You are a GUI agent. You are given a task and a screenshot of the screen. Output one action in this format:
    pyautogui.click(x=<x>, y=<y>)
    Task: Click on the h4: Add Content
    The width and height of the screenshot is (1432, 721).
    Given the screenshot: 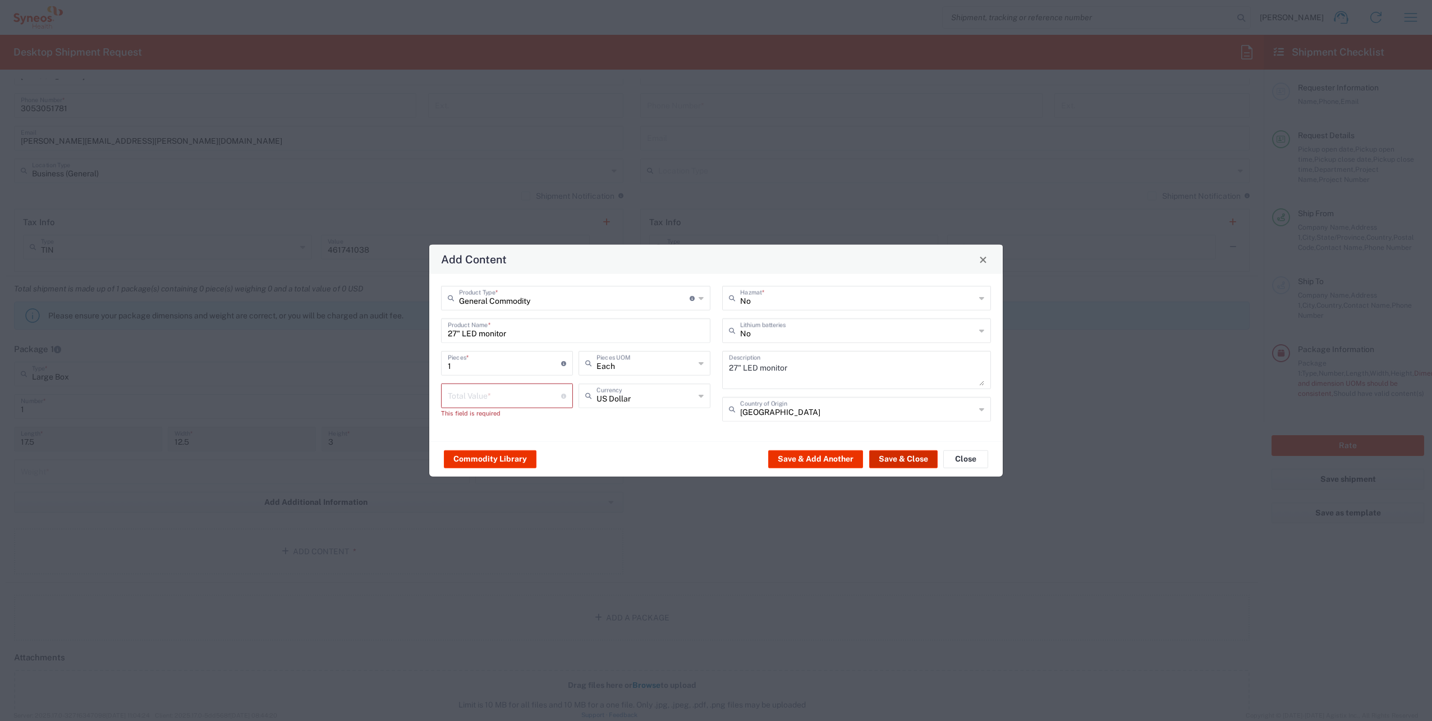 What is the action you would take?
    pyautogui.click(x=474, y=259)
    